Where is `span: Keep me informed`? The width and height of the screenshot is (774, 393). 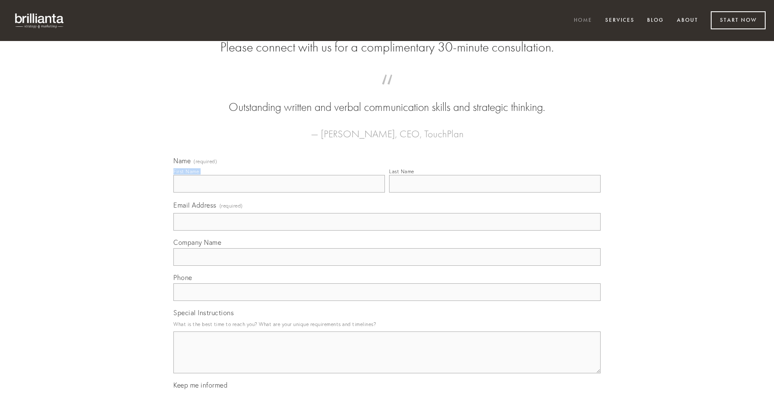 span: Keep me informed is located at coordinates (200, 385).